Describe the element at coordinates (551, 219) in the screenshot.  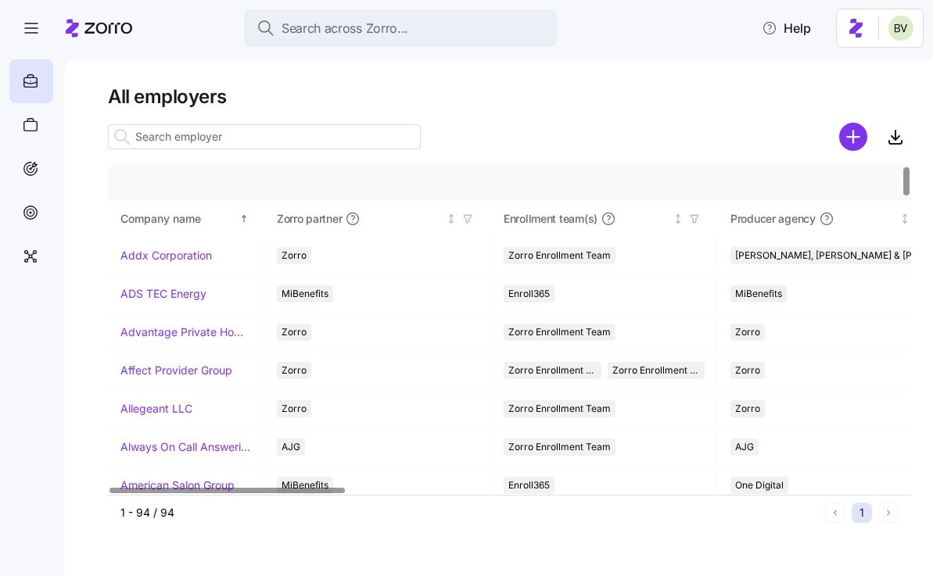
I see `span: Enrollment team(s)` at that location.